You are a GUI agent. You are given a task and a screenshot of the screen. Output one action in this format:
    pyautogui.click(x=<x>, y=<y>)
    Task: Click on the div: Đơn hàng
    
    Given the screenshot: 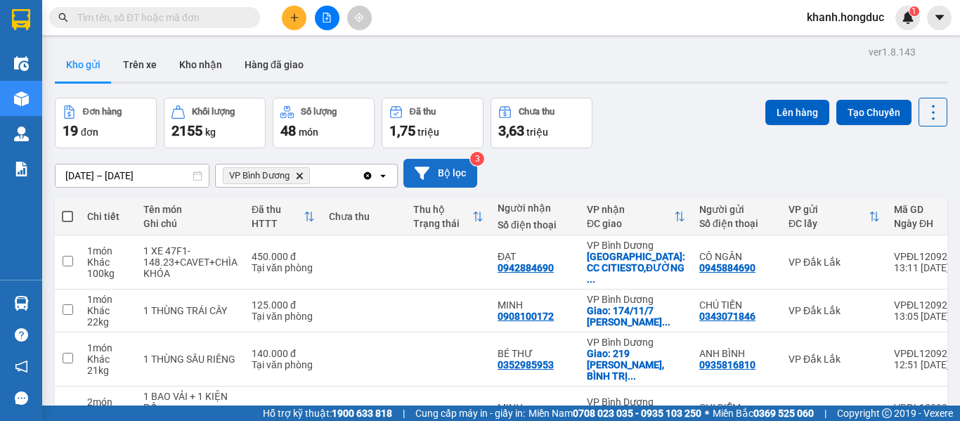 What is the action you would take?
    pyautogui.click(x=102, y=112)
    